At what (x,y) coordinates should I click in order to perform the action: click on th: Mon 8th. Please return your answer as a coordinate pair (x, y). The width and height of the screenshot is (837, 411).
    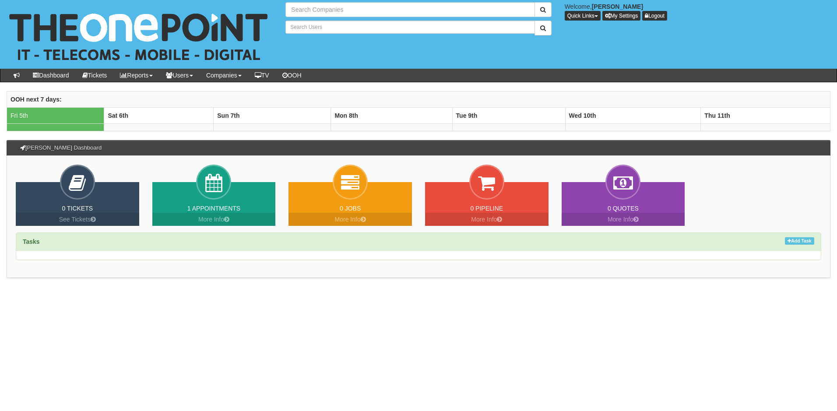
    Looking at the image, I should click on (392, 116).